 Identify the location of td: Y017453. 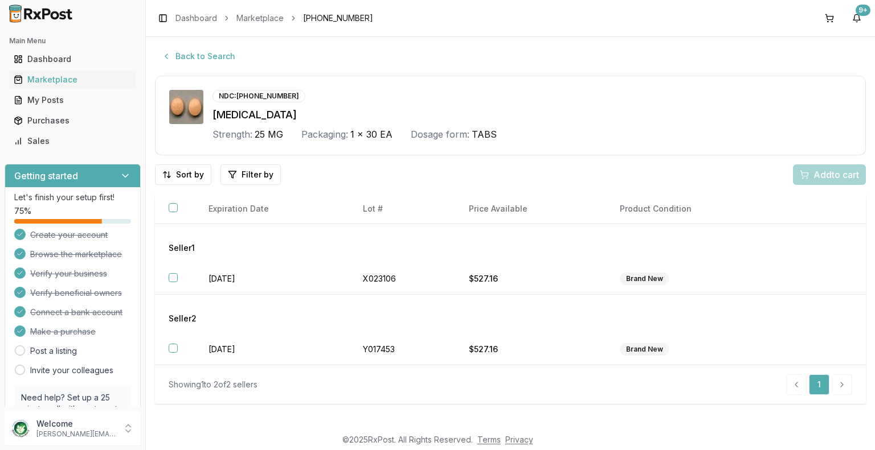
(402, 350).